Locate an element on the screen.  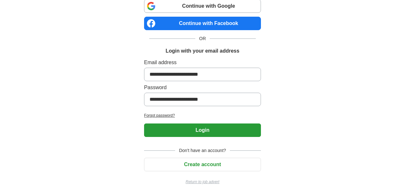
button: Create account is located at coordinates (202, 164).